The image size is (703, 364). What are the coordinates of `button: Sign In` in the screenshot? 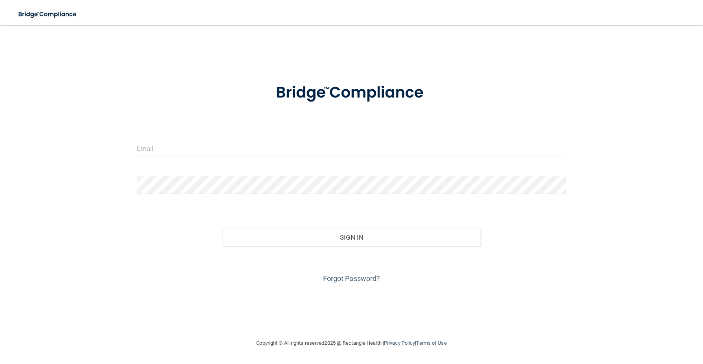 It's located at (351, 237).